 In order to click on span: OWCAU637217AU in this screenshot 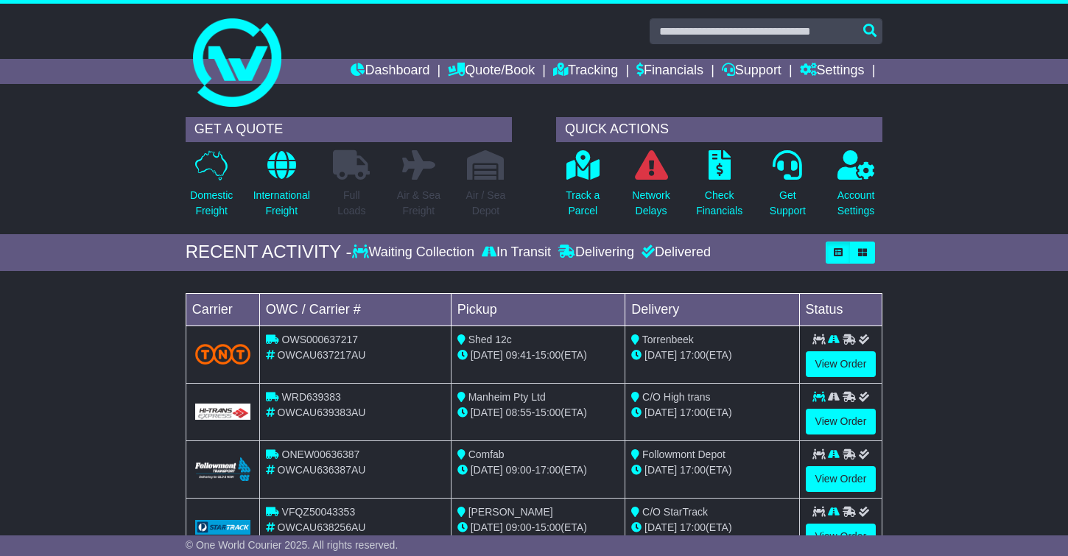, I will do `click(322, 355)`.